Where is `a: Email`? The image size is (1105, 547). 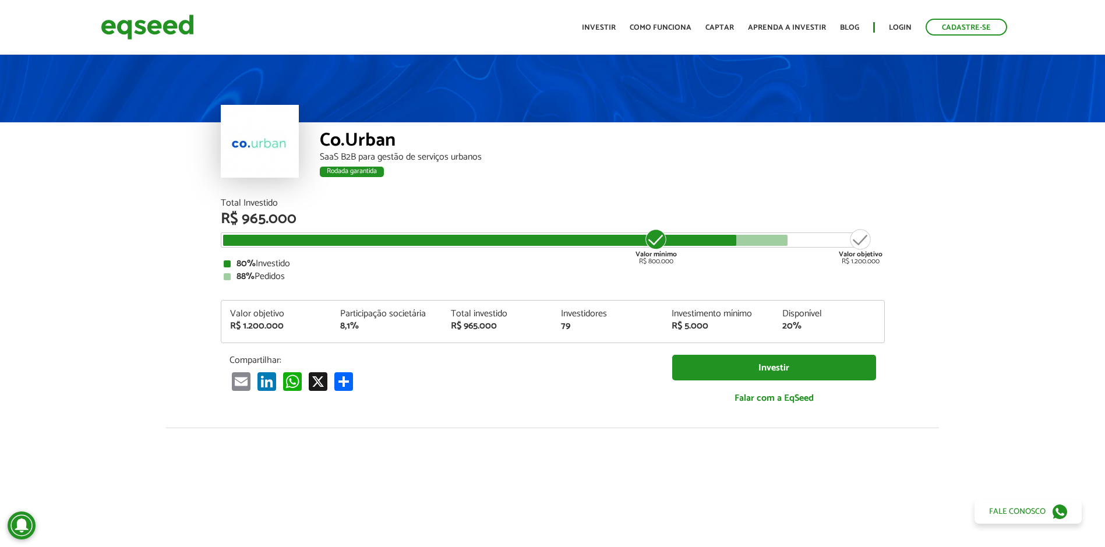 a: Email is located at coordinates (241, 381).